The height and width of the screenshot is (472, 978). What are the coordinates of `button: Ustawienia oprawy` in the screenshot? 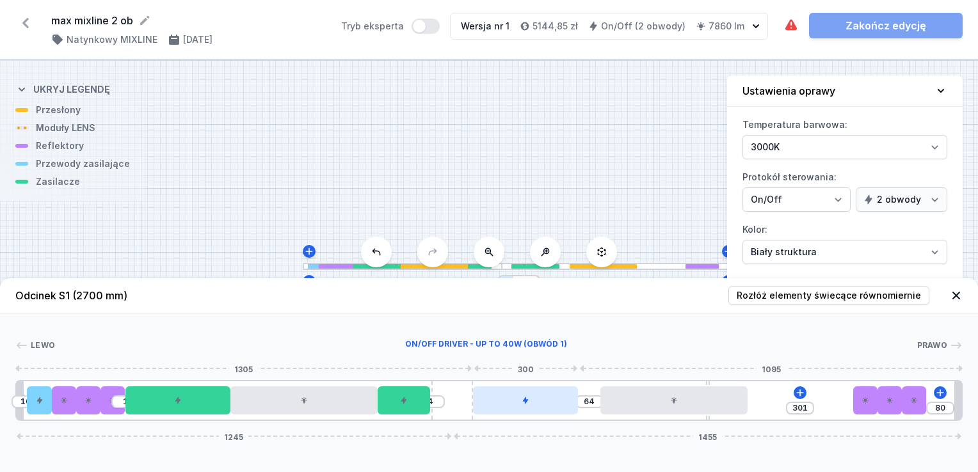 It's located at (845, 91).